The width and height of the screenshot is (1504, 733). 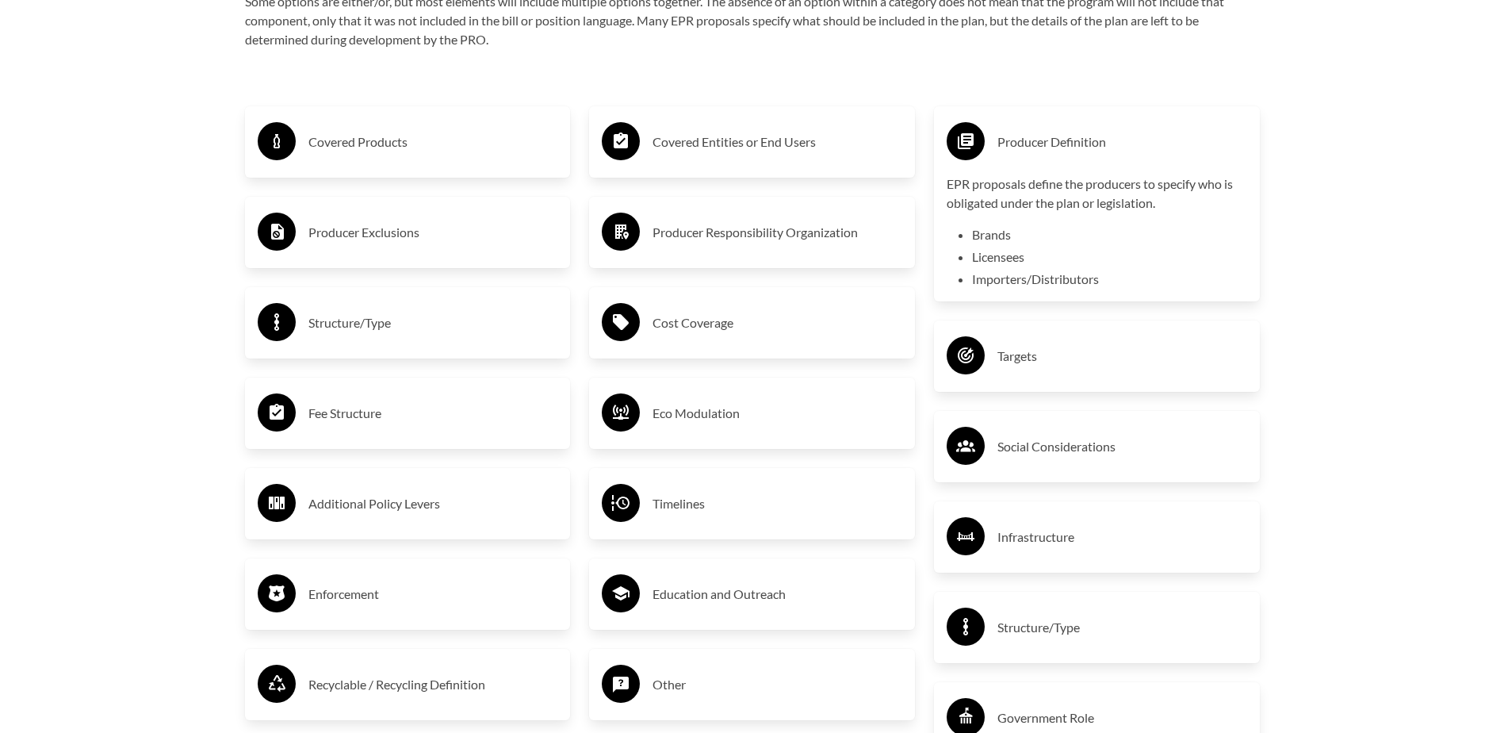 What do you see at coordinates (777, 504) in the screenshot?
I see `h3: Timelines` at bounding box center [777, 504].